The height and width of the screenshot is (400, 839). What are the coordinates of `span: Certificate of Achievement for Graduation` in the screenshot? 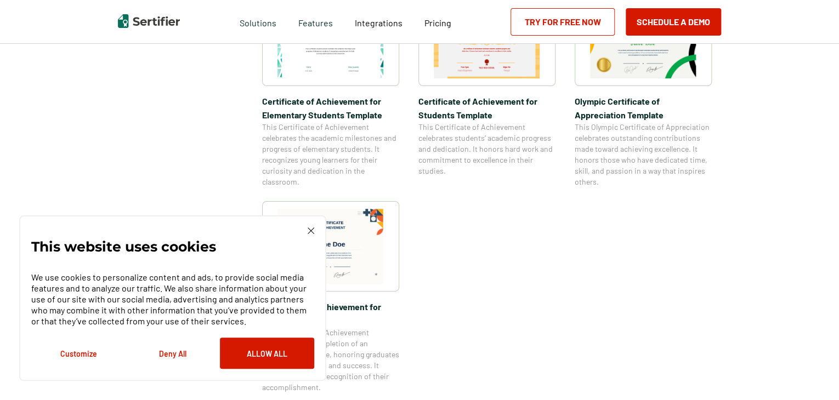 It's located at (331, 314).